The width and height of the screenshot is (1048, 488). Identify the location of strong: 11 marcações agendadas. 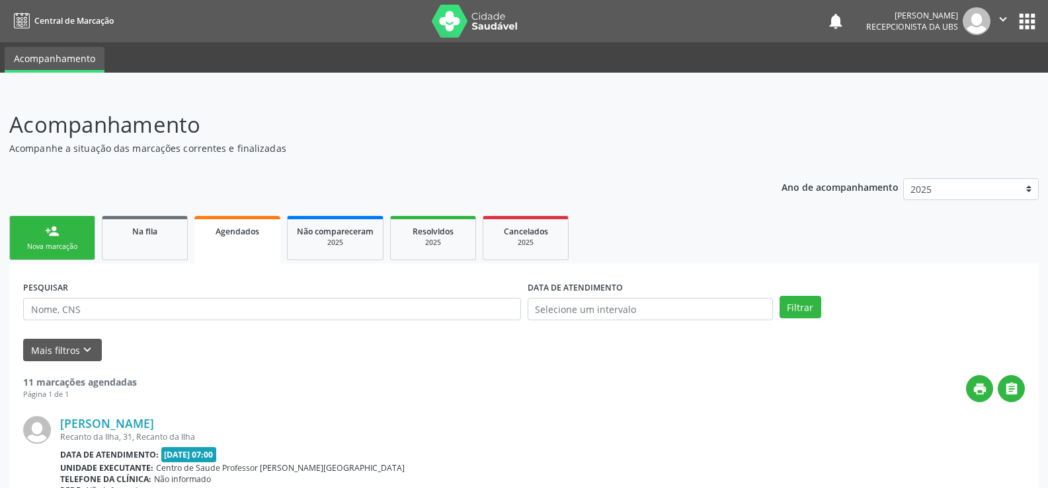
(80, 382).